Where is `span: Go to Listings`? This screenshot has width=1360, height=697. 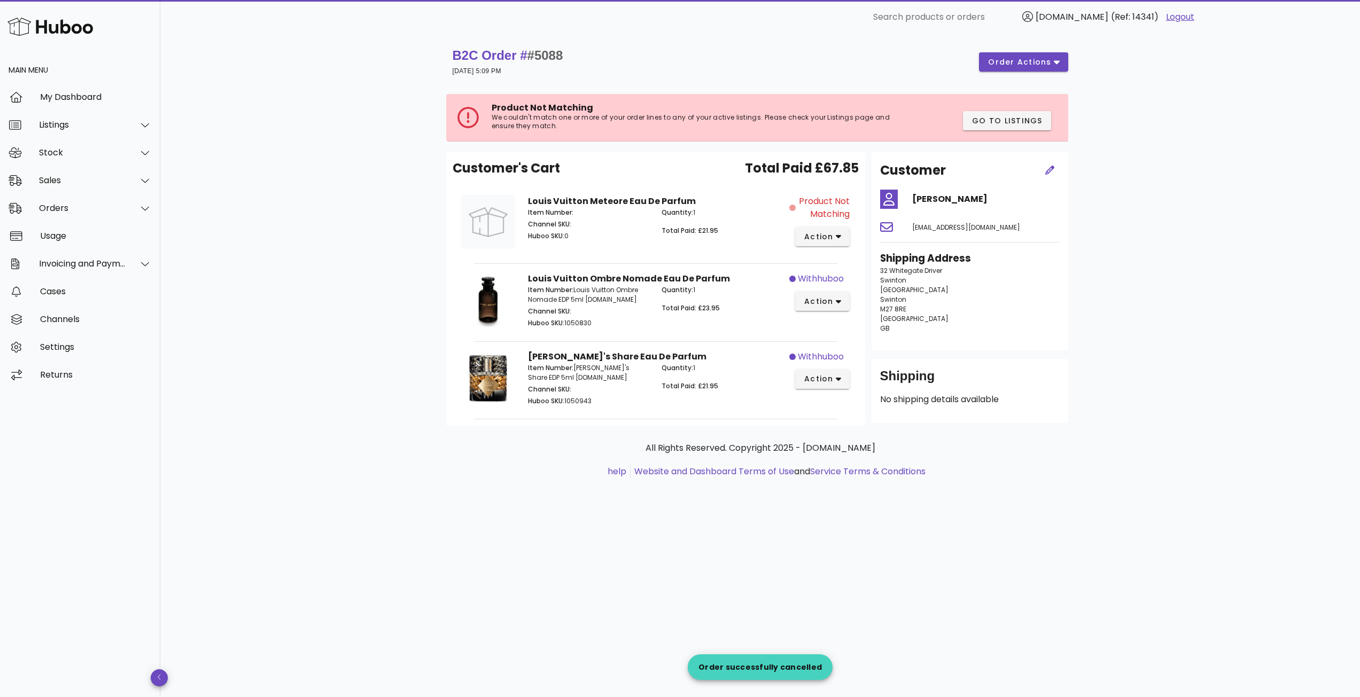
span: Go to Listings is located at coordinates (1007, 121).